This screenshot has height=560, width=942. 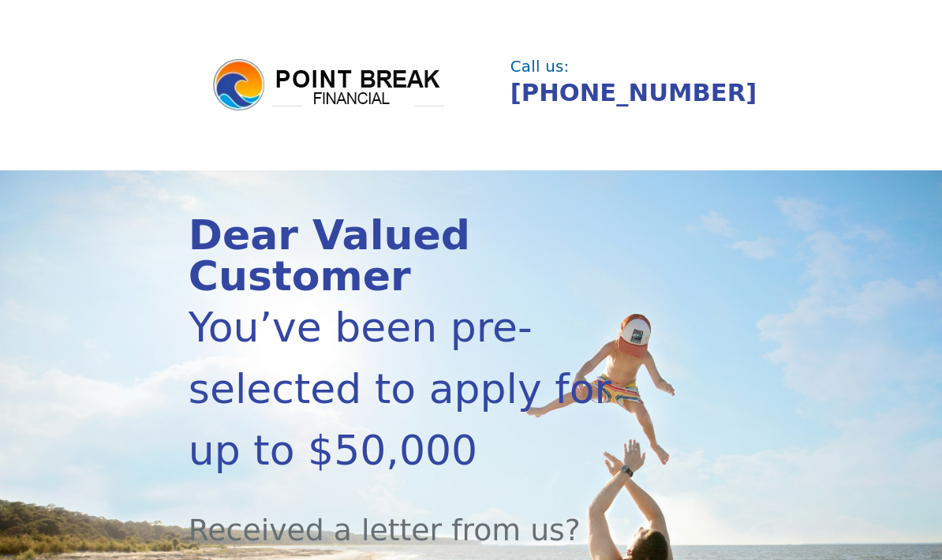 What do you see at coordinates (628, 67) in the screenshot?
I see `div: Call us:` at bounding box center [628, 67].